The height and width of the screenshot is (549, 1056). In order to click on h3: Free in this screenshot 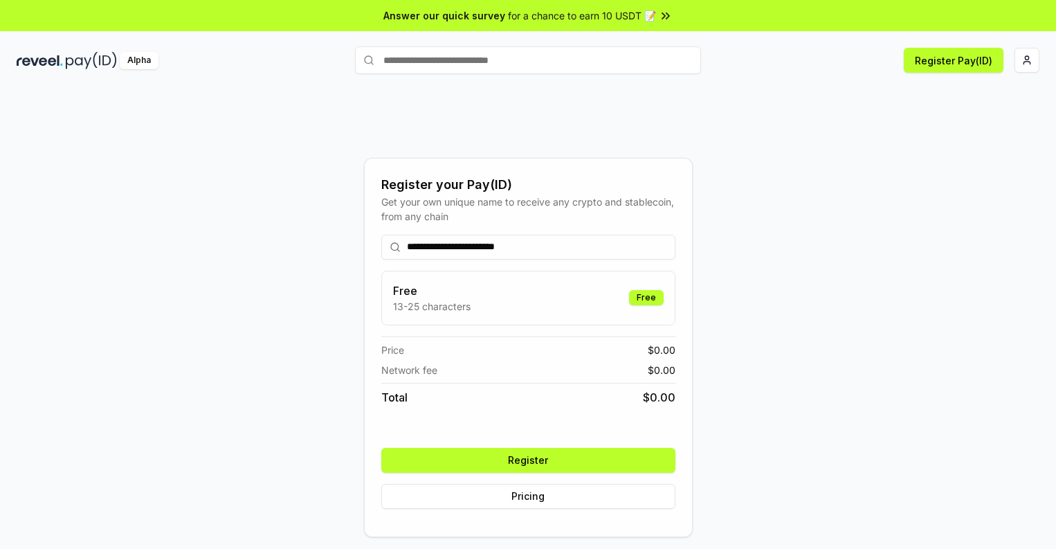, I will do `click(432, 291)`.